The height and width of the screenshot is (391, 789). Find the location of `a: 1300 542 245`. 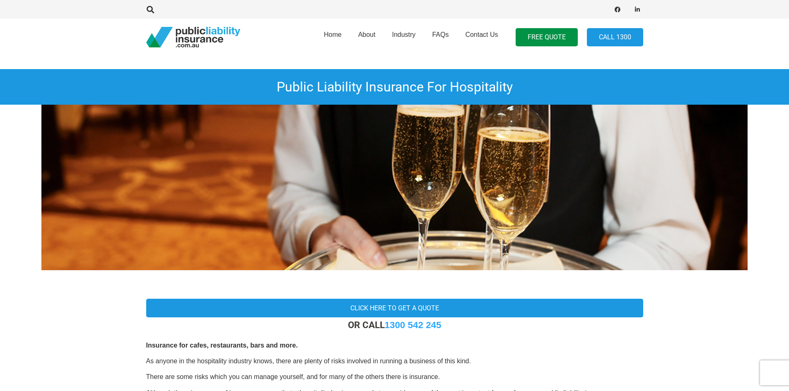

a: 1300 542 245 is located at coordinates (413, 325).